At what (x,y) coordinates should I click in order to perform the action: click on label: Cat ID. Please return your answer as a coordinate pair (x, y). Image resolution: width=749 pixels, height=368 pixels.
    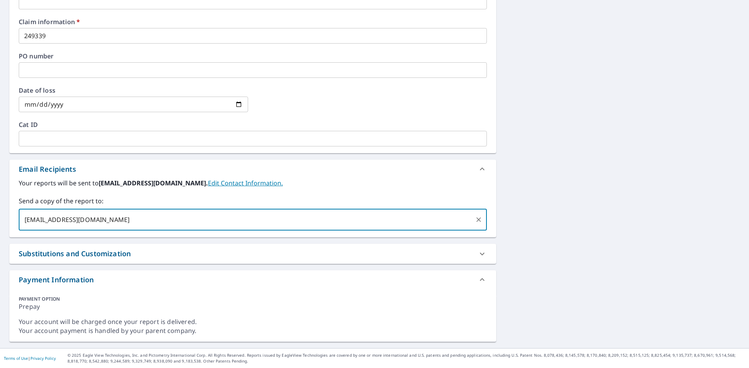
    Looking at the image, I should click on (253, 125).